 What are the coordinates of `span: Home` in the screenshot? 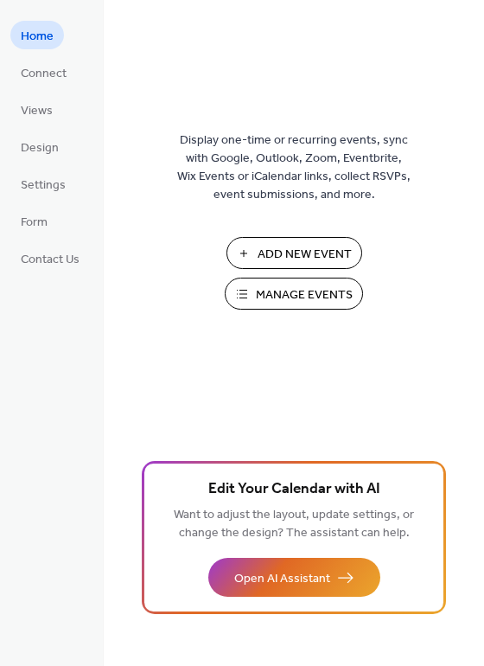 It's located at (37, 36).